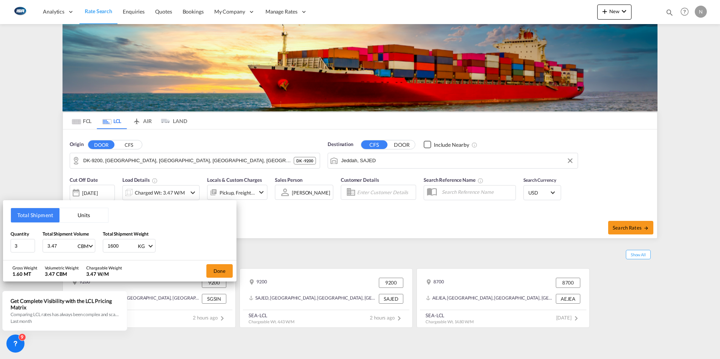 The image size is (720, 359). Describe the element at coordinates (220, 271) in the screenshot. I see `button: Done` at that location.